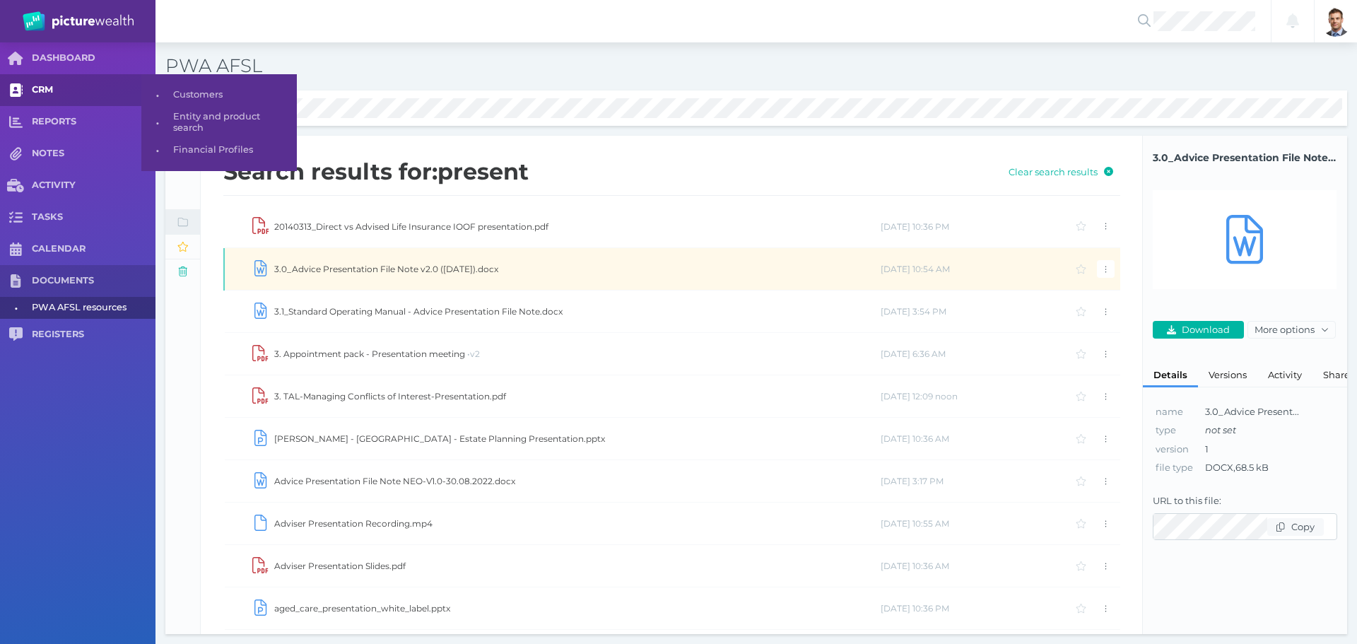 This screenshot has height=644, width=1357. What do you see at coordinates (577, 481) in the screenshot?
I see `td: Advice Presentation File Note NEO-V1.0-30.08.2022.docx` at bounding box center [577, 481].